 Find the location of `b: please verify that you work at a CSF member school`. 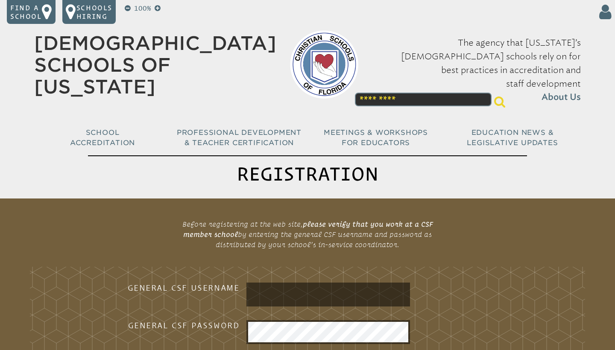

b: please verify that you work at a CSF member school is located at coordinates (308, 229).